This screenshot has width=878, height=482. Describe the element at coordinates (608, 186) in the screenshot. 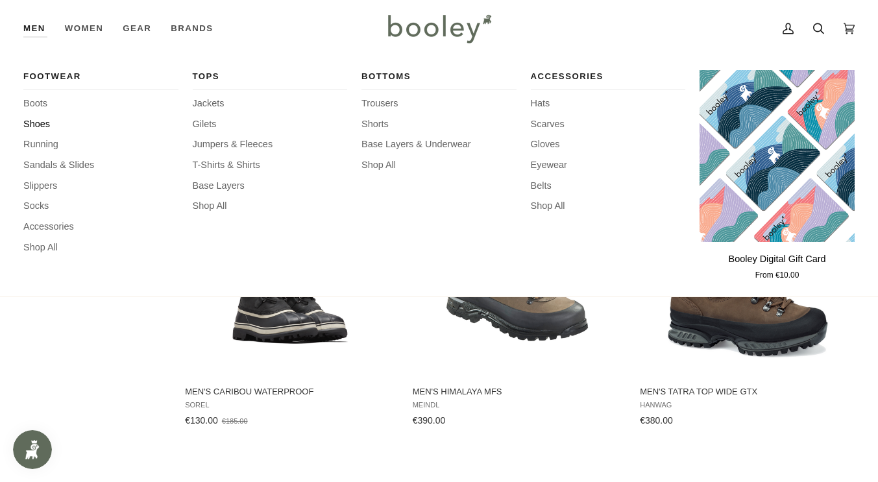

I see `span: Belts` at that location.